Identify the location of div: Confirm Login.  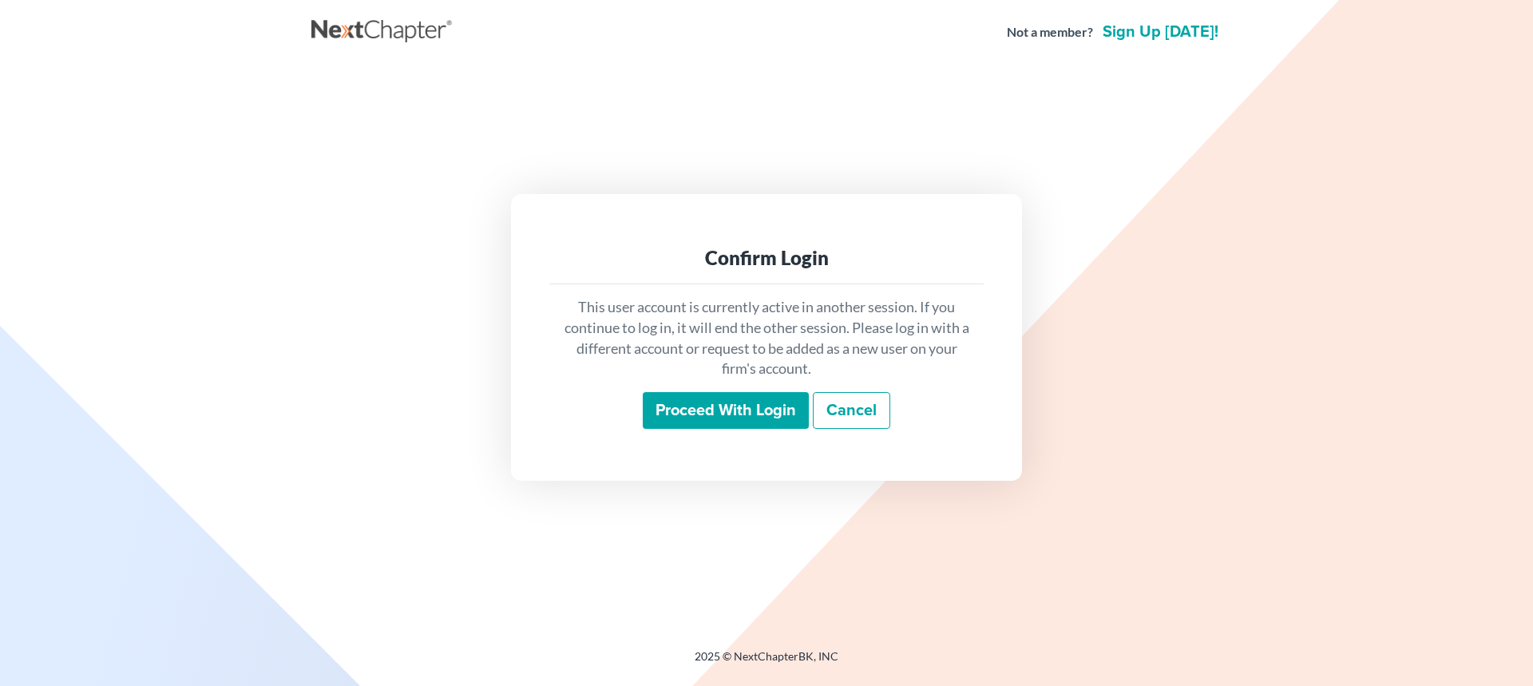
(767, 258).